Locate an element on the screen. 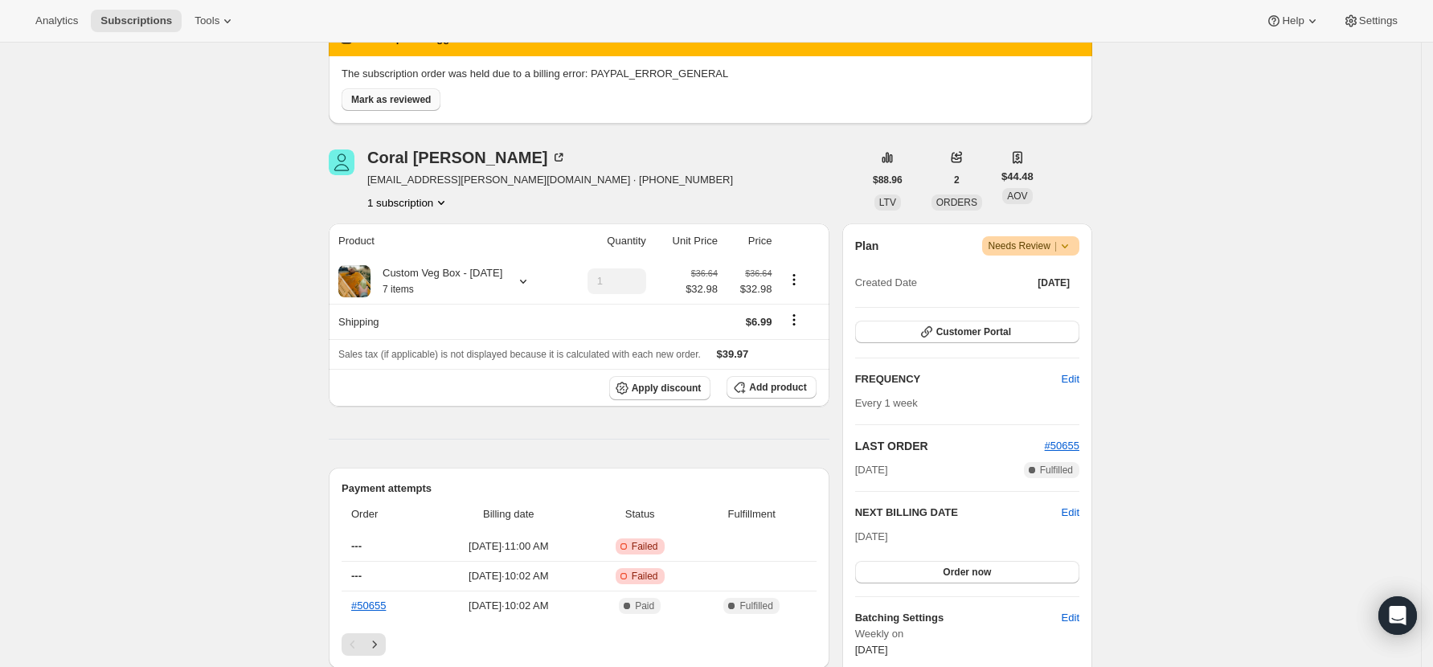 The height and width of the screenshot is (667, 1433). button: 2 is located at coordinates (956, 180).